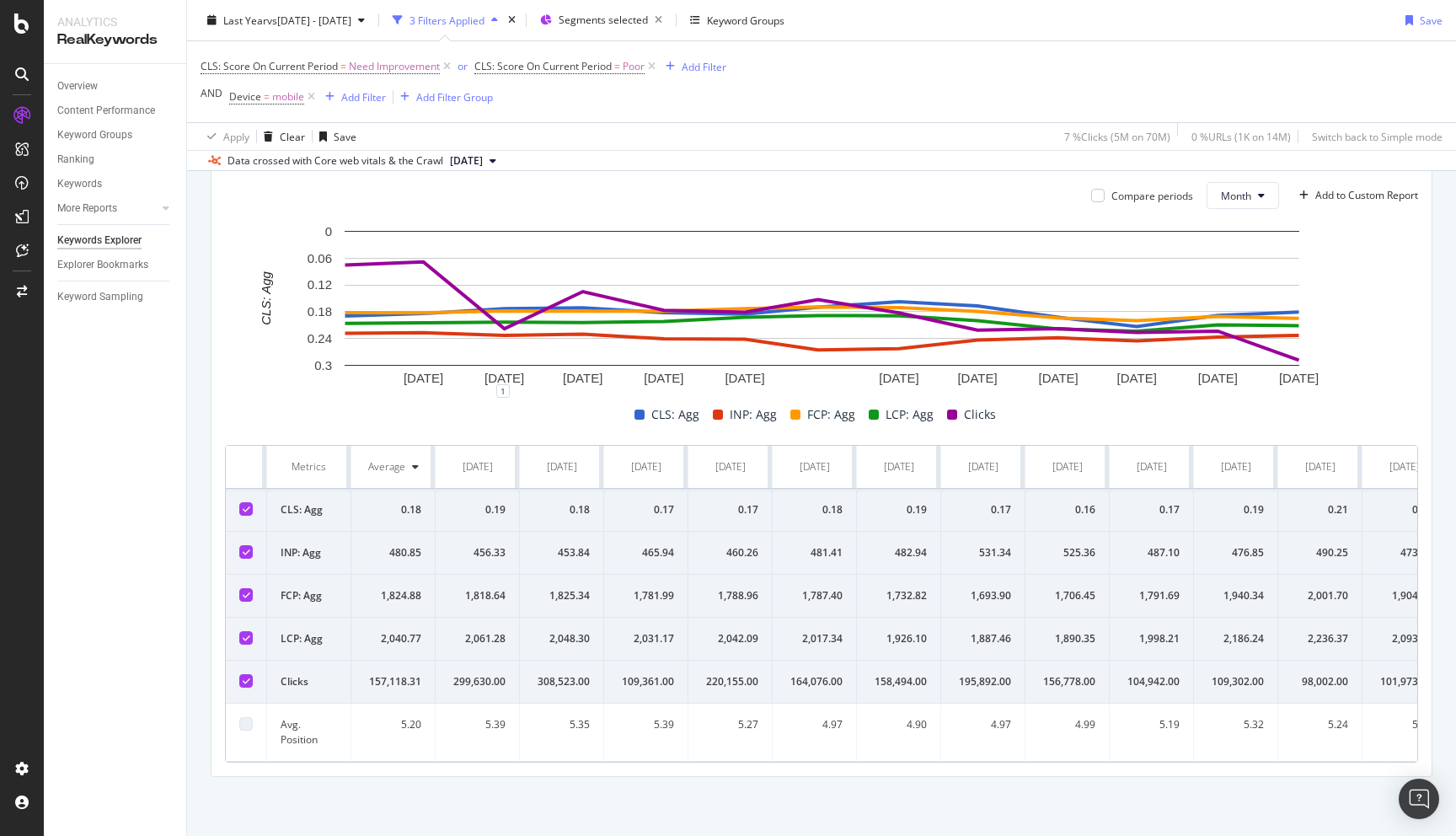 This screenshot has height=836, width=1456. Describe the element at coordinates (309, 553) in the screenshot. I see `td: INP: Agg` at that location.